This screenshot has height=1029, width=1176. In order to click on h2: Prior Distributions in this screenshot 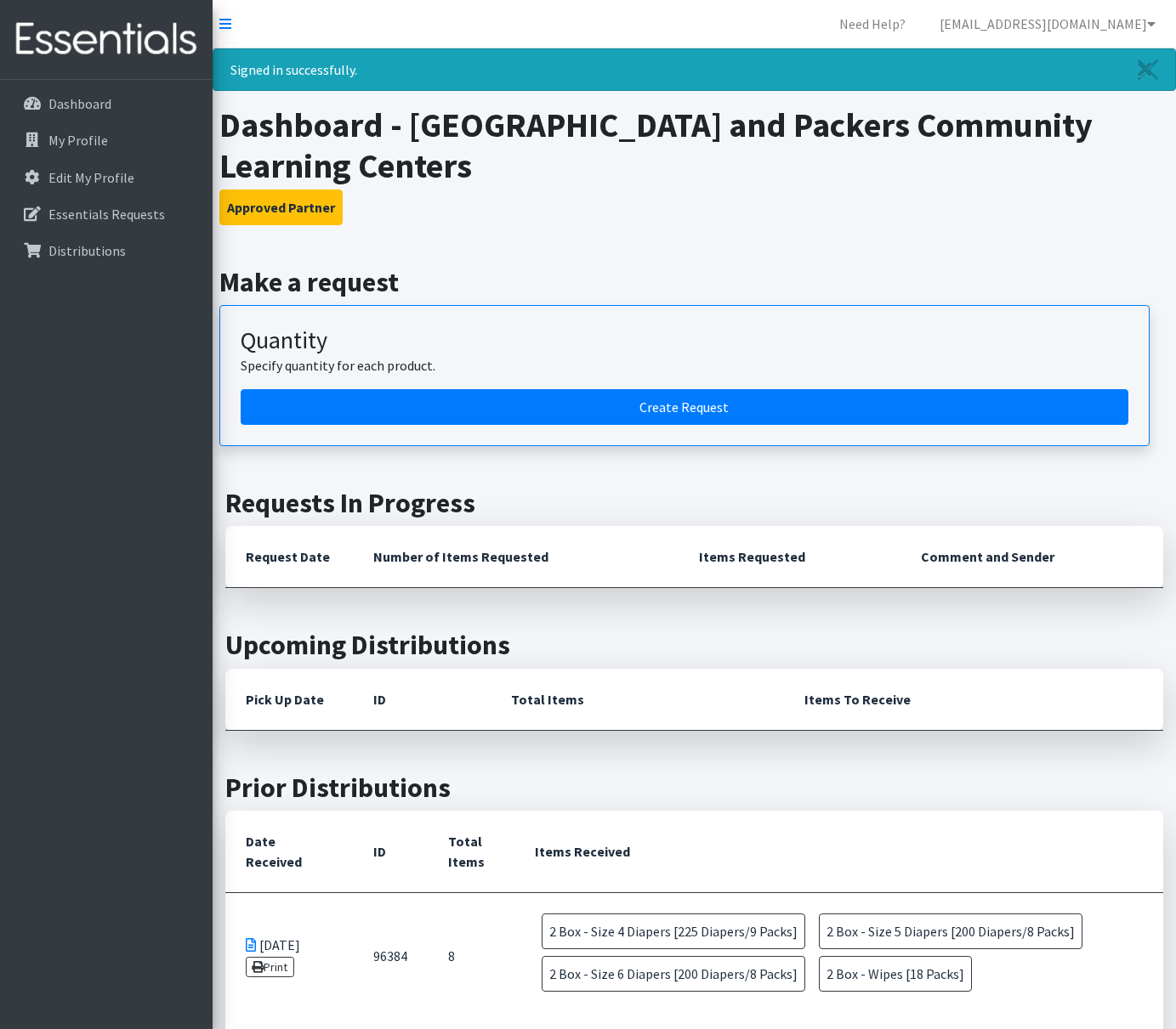, I will do `click(694, 788)`.